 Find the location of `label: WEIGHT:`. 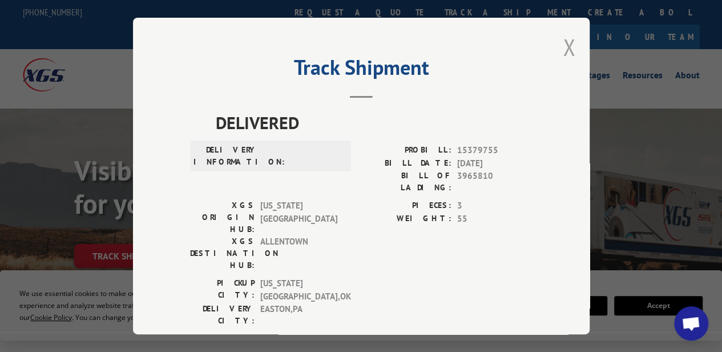

label: WEIGHT: is located at coordinates (406, 218).